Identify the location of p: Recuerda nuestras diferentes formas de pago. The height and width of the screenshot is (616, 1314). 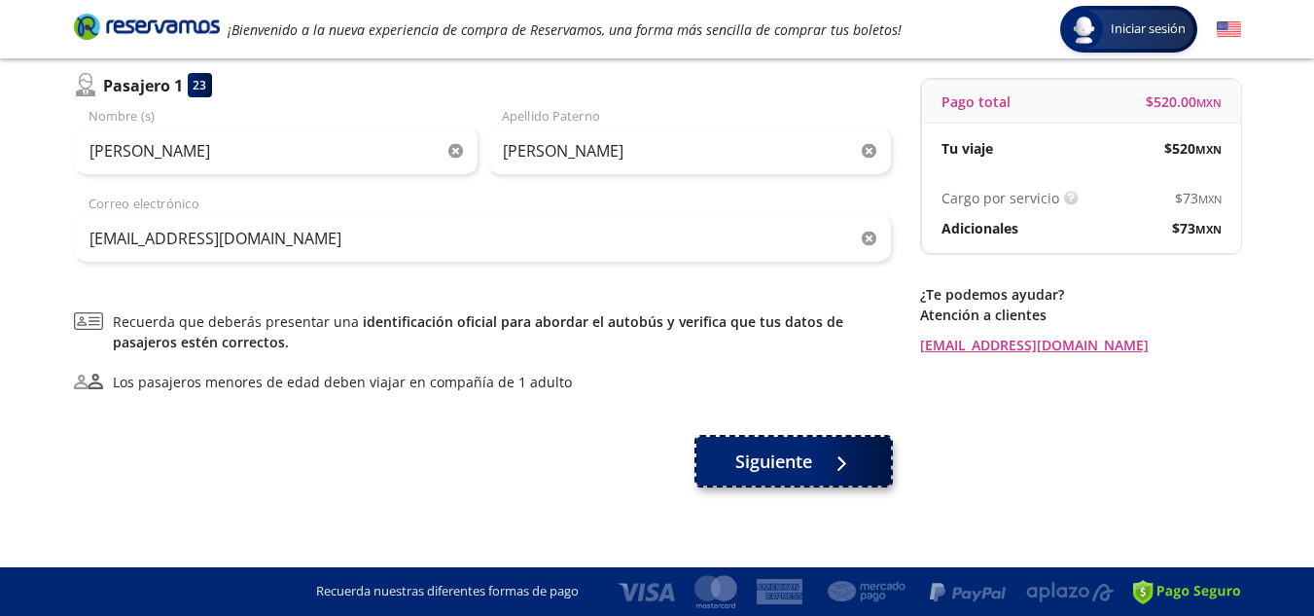
(447, 591).